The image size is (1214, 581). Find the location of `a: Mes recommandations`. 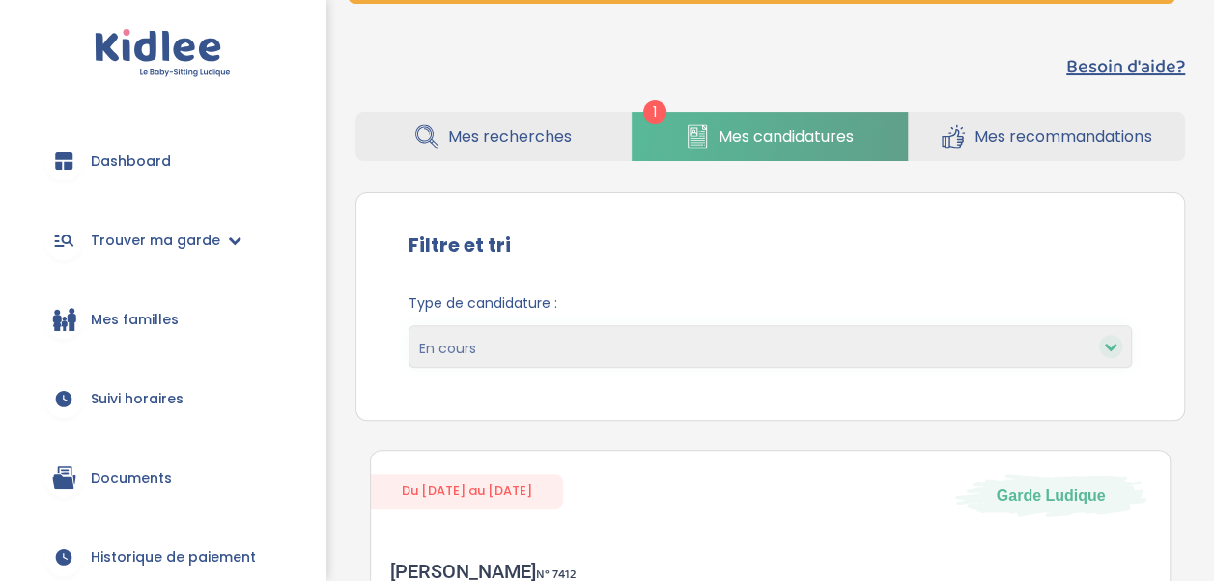

a: Mes recommandations is located at coordinates (1047, 136).